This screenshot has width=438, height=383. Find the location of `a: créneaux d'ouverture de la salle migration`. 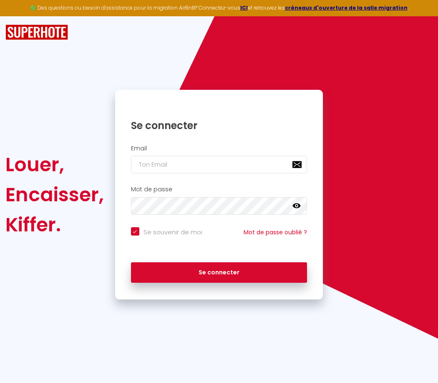

a: créneaux d'ouverture de la salle migration is located at coordinates (346, 8).